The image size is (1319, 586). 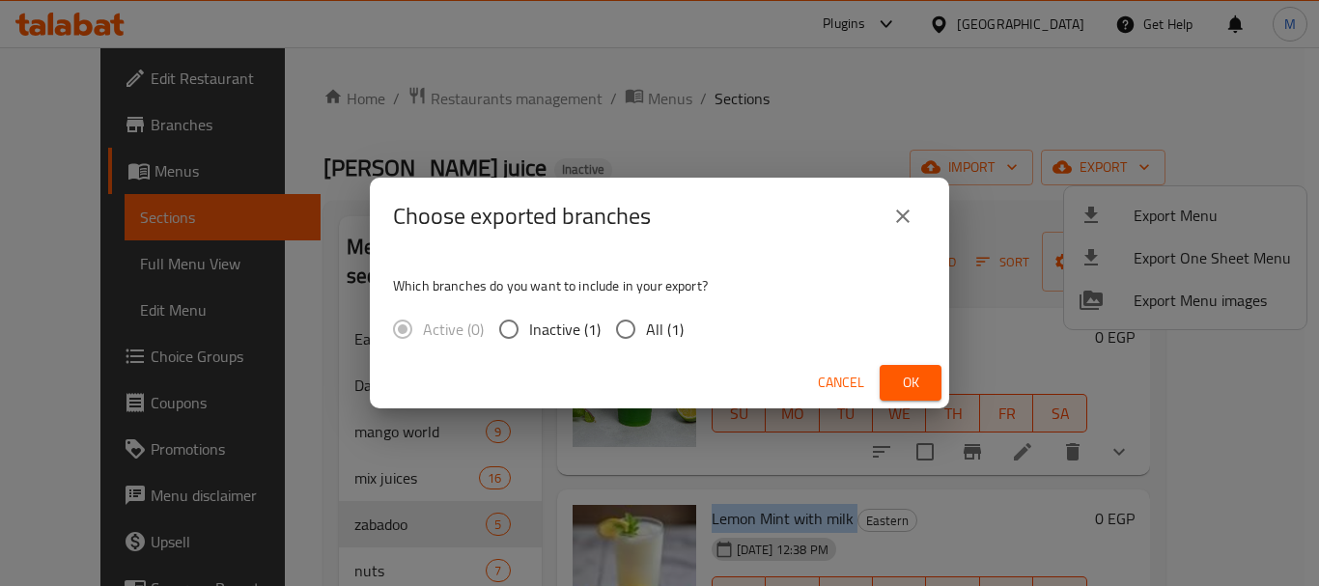 What do you see at coordinates (565, 329) in the screenshot?
I see `span: Inactive (1)` at bounding box center [565, 329].